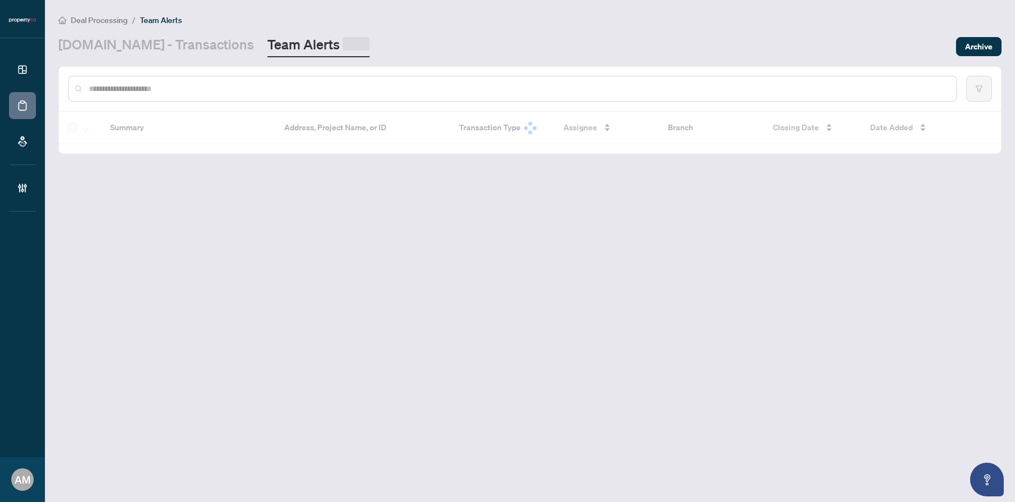 The image size is (1015, 502). Describe the element at coordinates (979, 47) in the screenshot. I see `span: Archive` at that location.